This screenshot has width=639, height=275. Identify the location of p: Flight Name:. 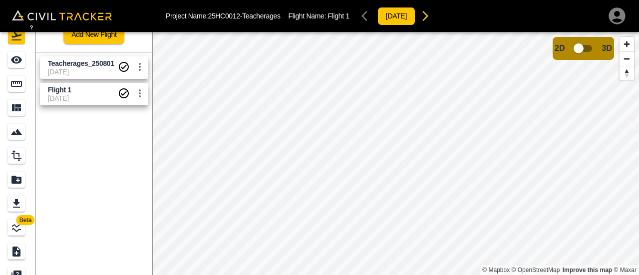
(319, 16).